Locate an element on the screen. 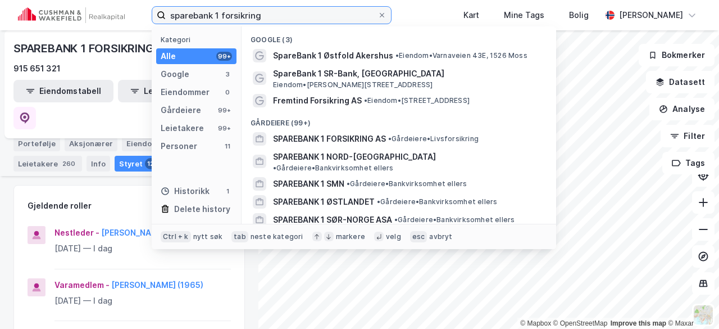 The height and width of the screenshot is (329, 719). div: 0 is located at coordinates (228, 92).